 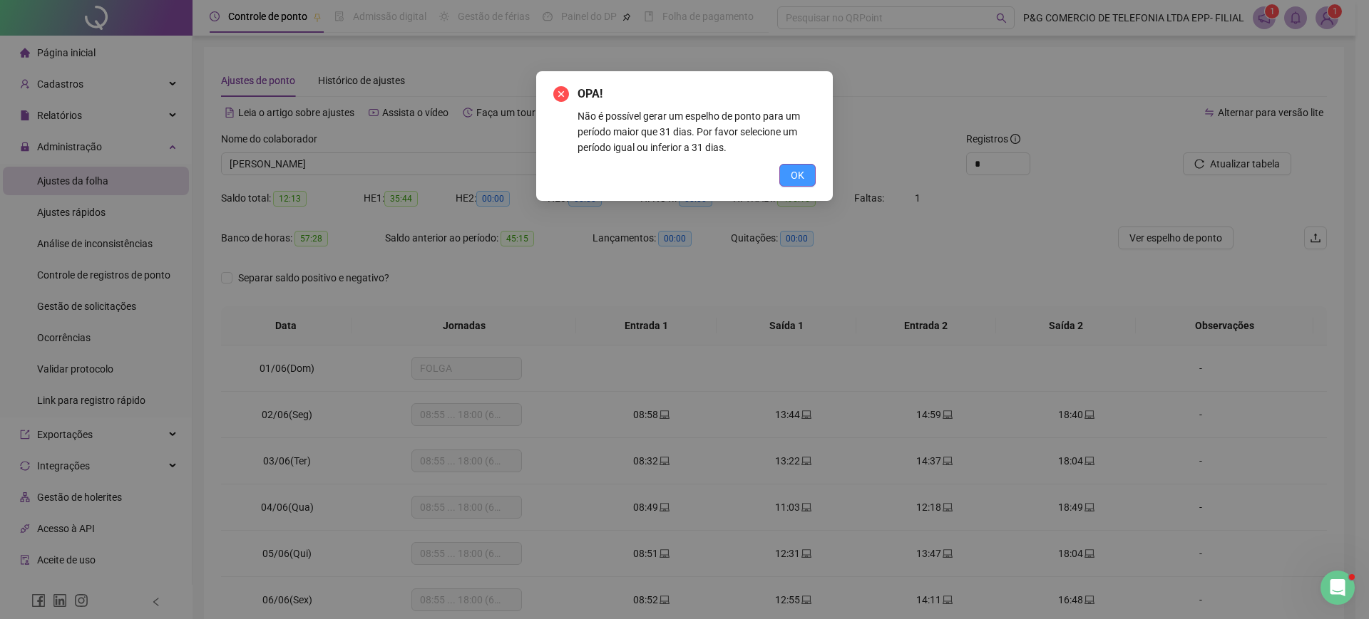 What do you see at coordinates (696, 132) in the screenshot?
I see `div: Não é possível gerar um espelho de ponto para um período maior que 31 dias. Por favor selecione u...` at bounding box center [696, 132].